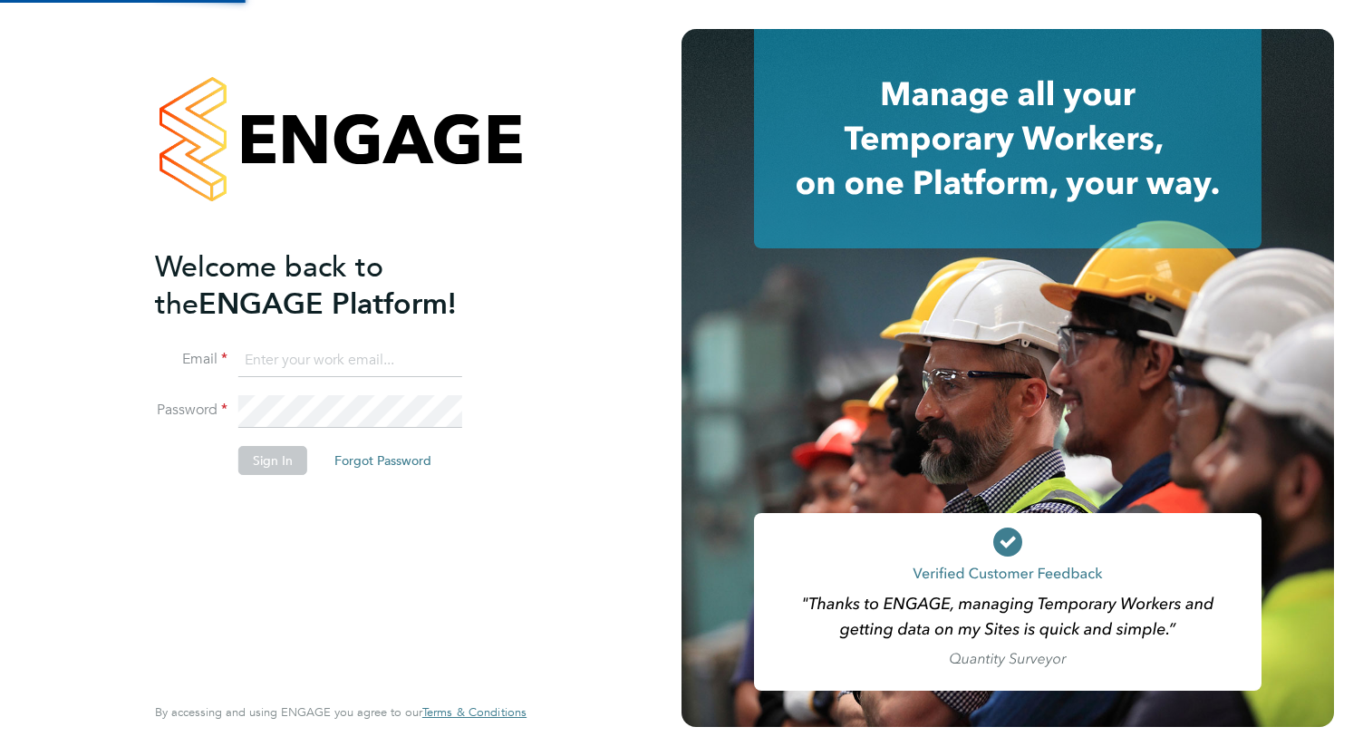  I want to click on label: Email, so click(191, 359).